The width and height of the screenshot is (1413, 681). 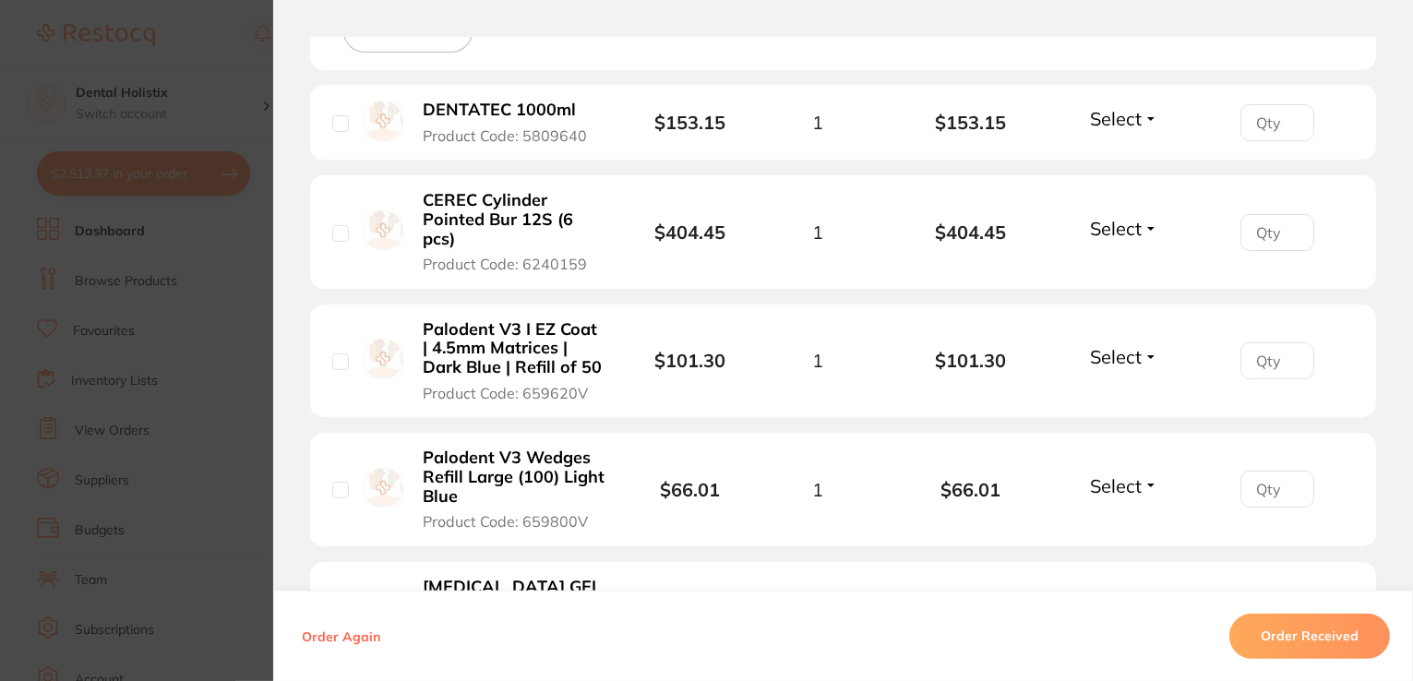 I want to click on img: Palodent V3 I EZ Coat | 4.5mm Matrices | Dark Blue | Refill of 50, so click(x=383, y=359).